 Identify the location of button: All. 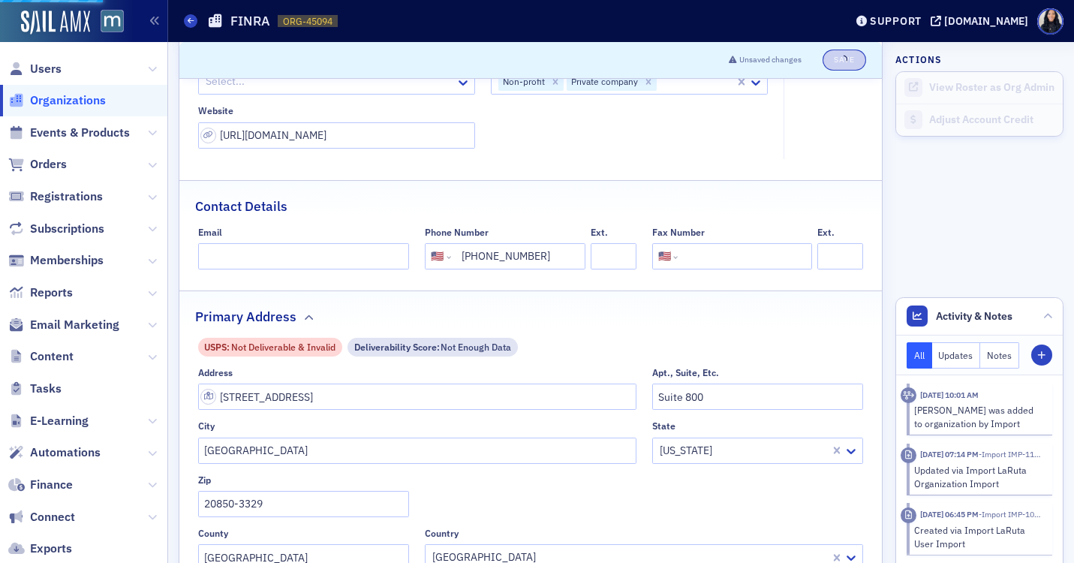
(919, 355).